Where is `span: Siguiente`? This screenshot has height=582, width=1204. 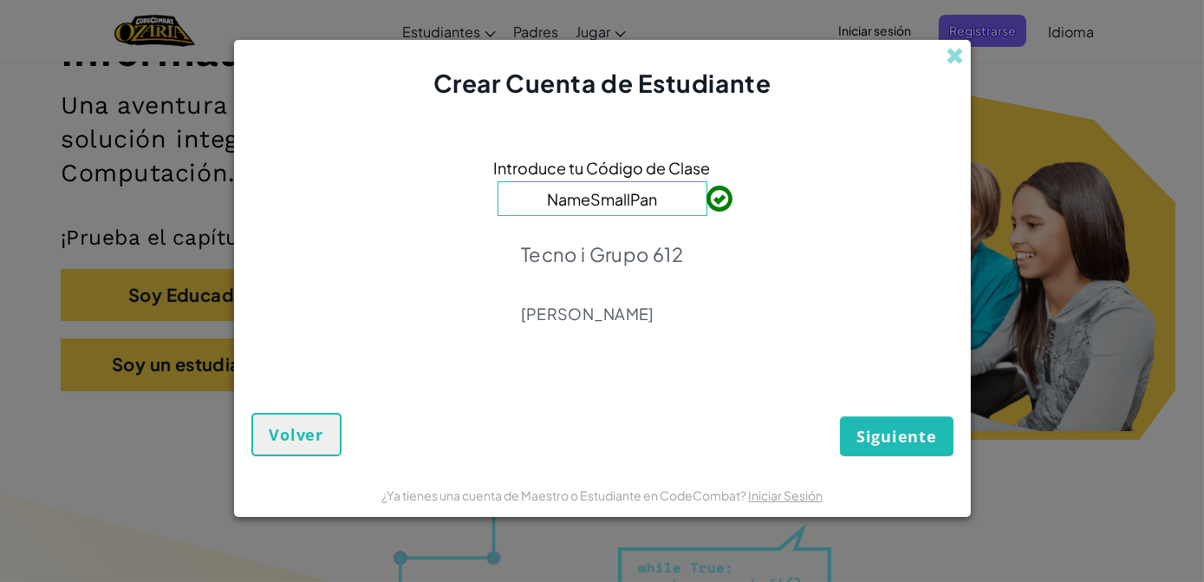 span: Siguiente is located at coordinates (896, 436).